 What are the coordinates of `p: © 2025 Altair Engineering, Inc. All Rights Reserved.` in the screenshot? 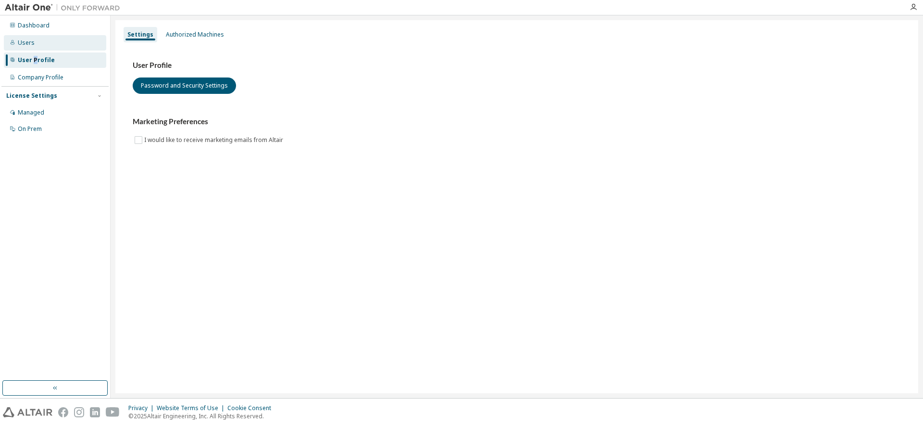 It's located at (202, 415).